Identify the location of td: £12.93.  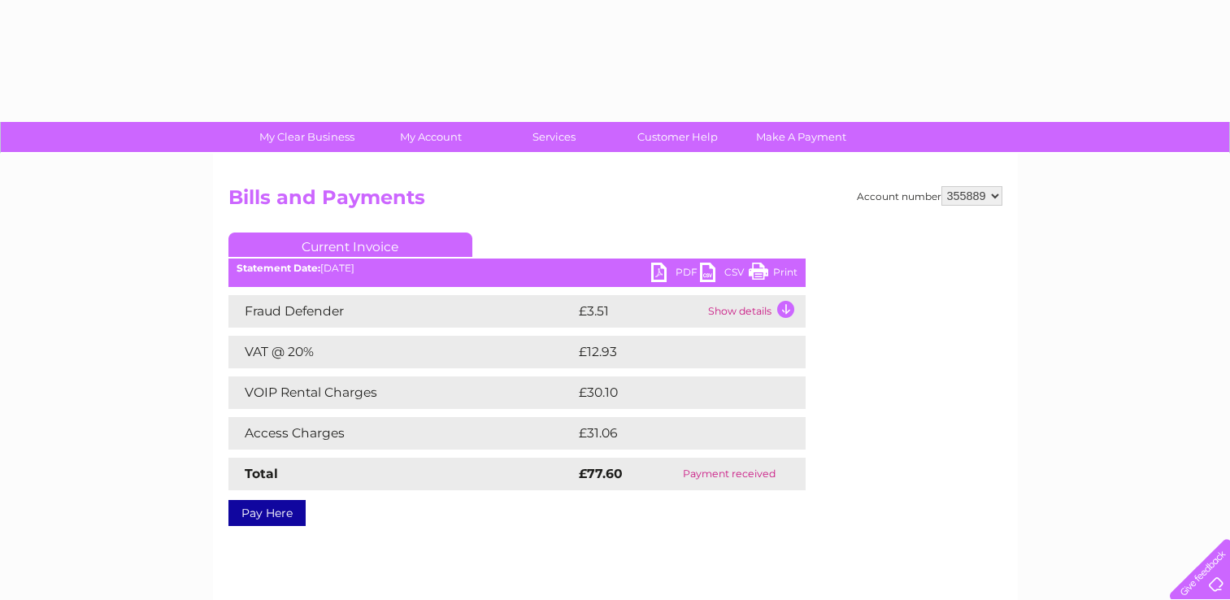
(673, 352).